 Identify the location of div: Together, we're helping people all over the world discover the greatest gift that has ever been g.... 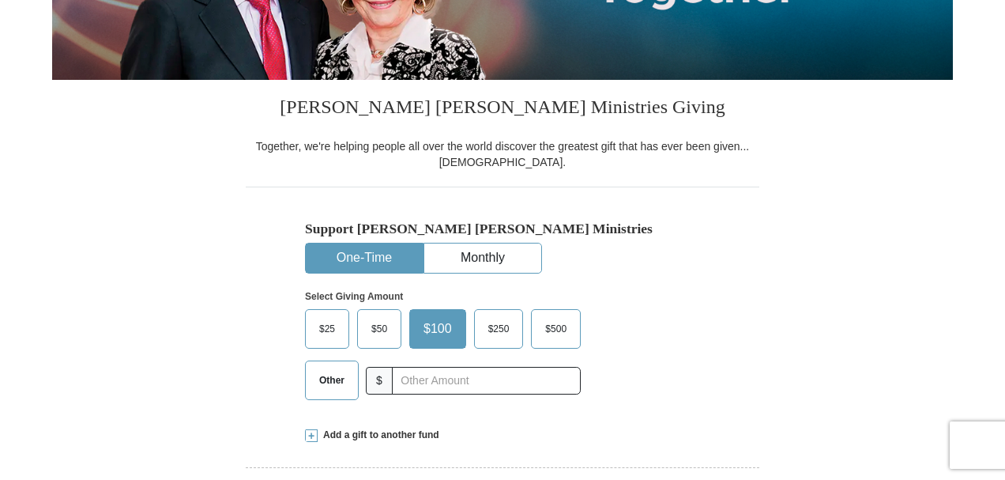
(503, 154).